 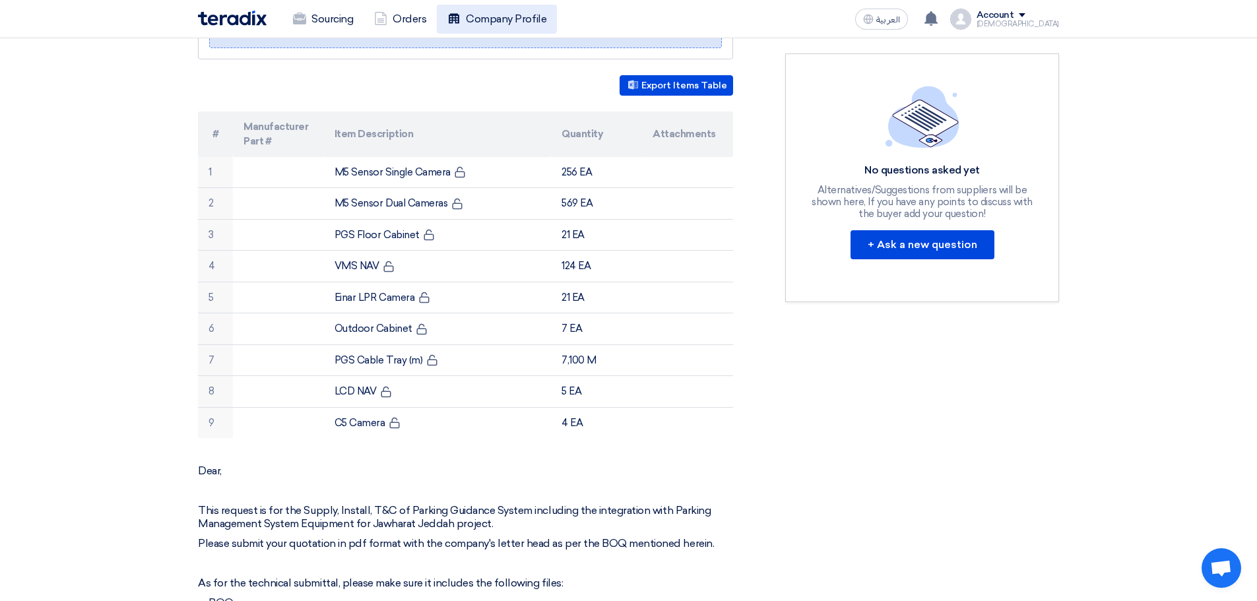 What do you see at coordinates (596, 360) in the screenshot?
I see `td: 7,100 M` at bounding box center [596, 360].